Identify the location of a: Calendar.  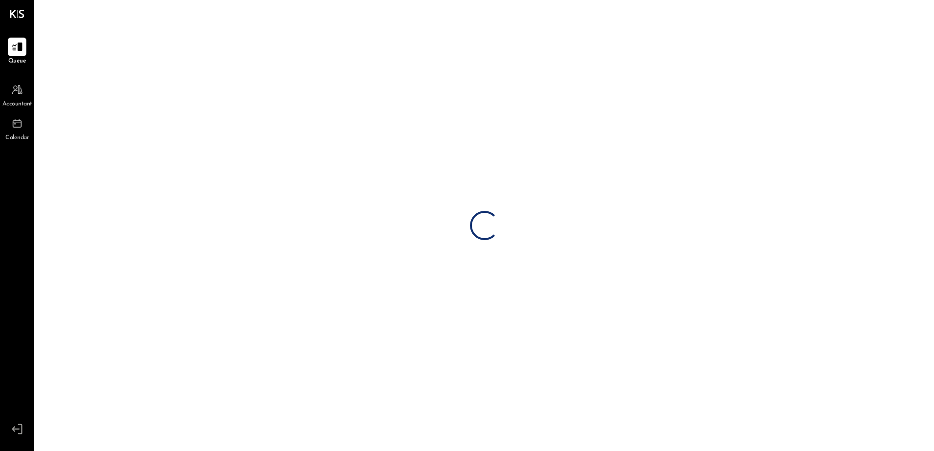
(17, 128).